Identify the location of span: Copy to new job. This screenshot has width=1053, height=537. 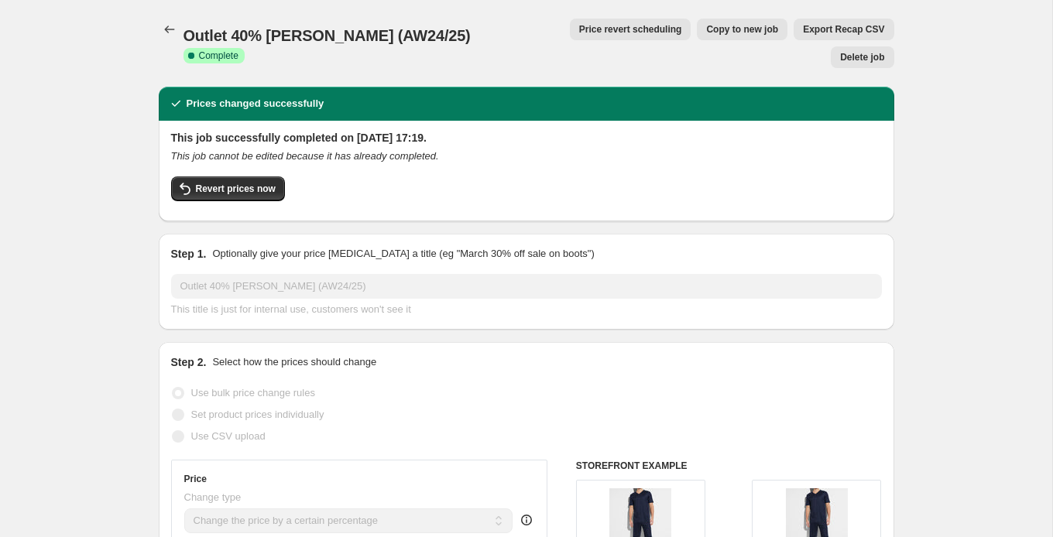
(742, 29).